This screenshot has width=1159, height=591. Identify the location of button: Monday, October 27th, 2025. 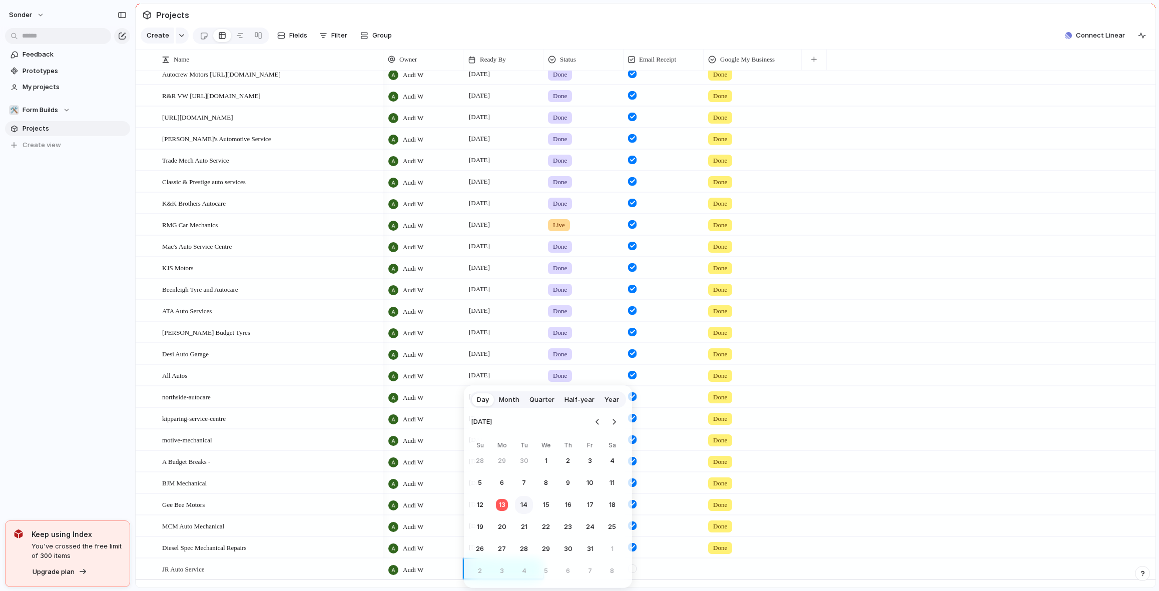
(502, 549).